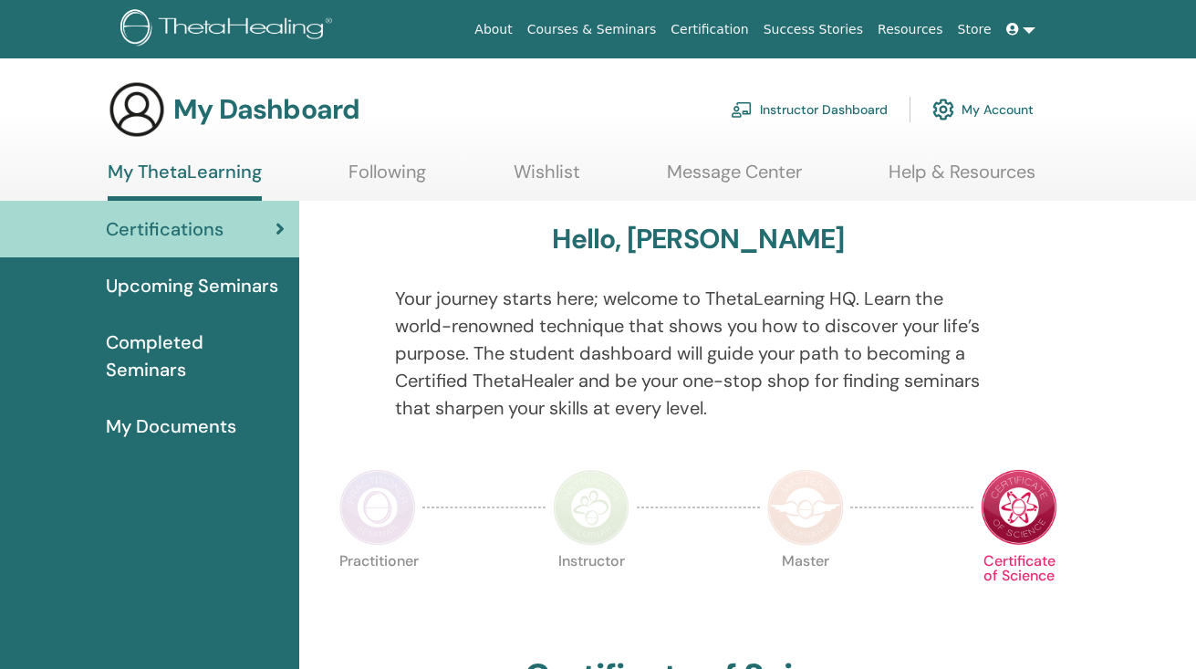  What do you see at coordinates (1019, 592) in the screenshot?
I see `p: Certificate of Science` at bounding box center [1019, 592].